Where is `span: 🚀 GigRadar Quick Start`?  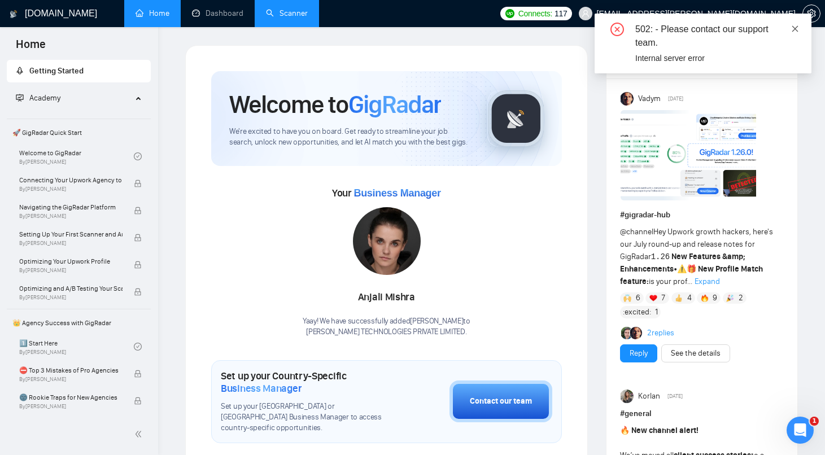
span: 🚀 GigRadar Quick Start is located at coordinates (79, 133).